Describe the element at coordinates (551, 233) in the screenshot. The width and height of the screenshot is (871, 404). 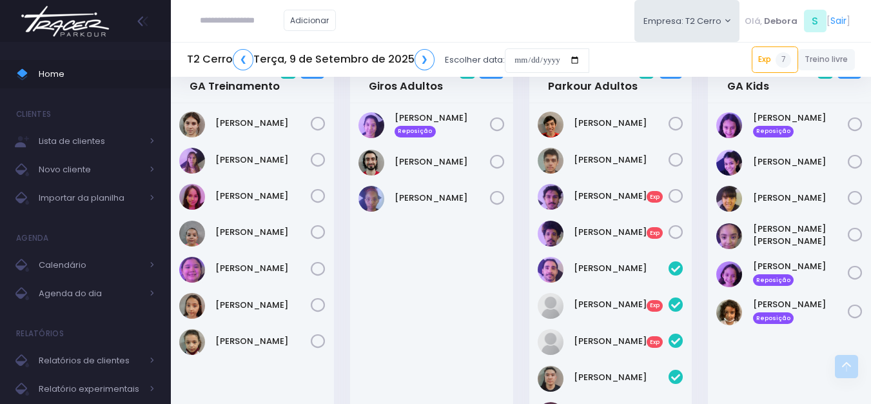
I see `img: Ricardo Yuri` at that location.